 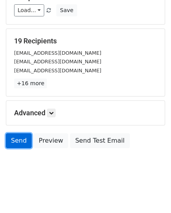 What do you see at coordinates (66, 10) in the screenshot?
I see `button: Save` at bounding box center [66, 10].